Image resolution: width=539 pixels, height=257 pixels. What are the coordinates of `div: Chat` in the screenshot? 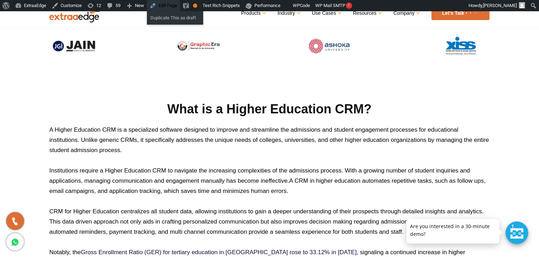 It's located at (517, 233).